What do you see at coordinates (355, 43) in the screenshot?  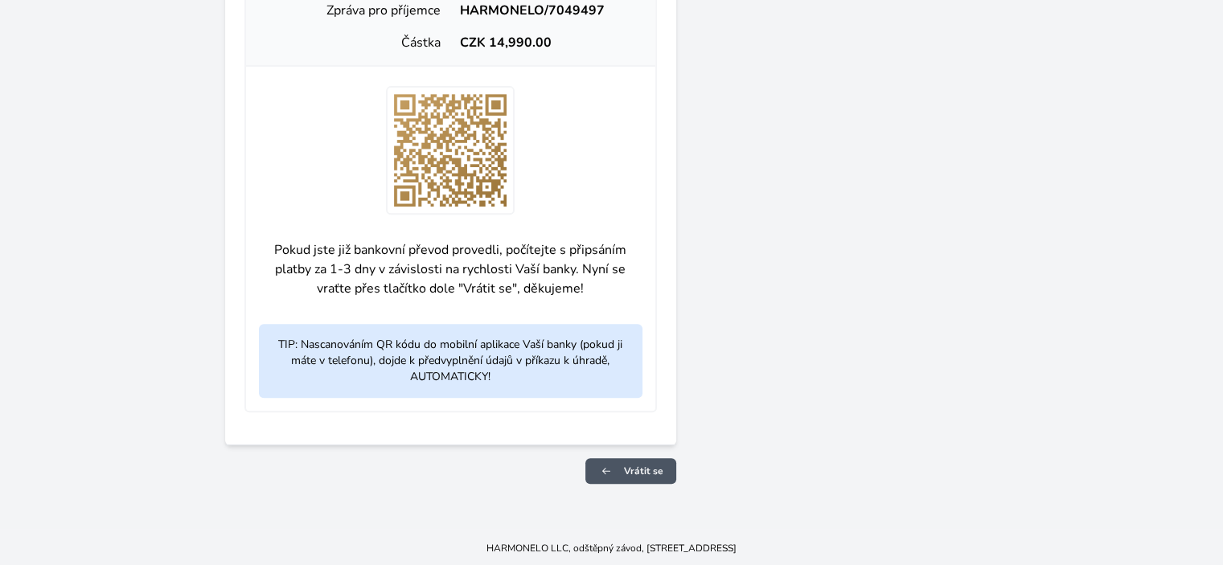 I see `div: Částka` at bounding box center [355, 43].